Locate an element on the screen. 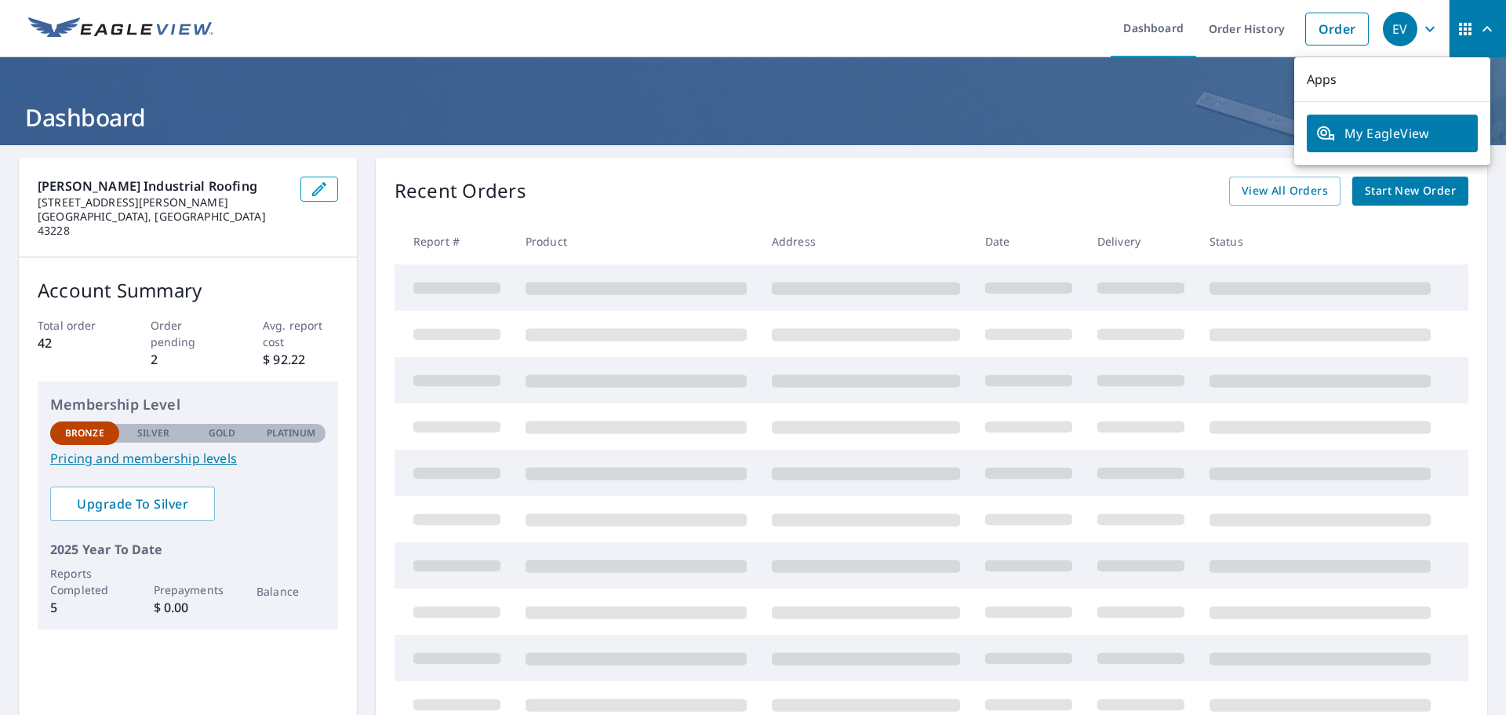  a: My EagleView is located at coordinates (1393, 133).